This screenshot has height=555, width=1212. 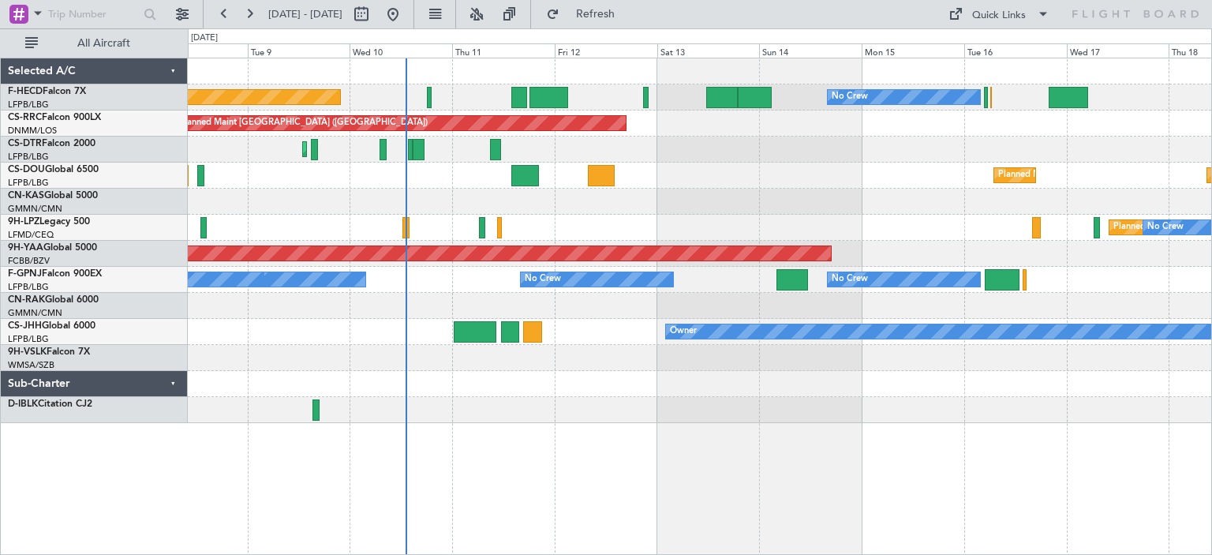 I want to click on span: All Aircraft, so click(x=103, y=43).